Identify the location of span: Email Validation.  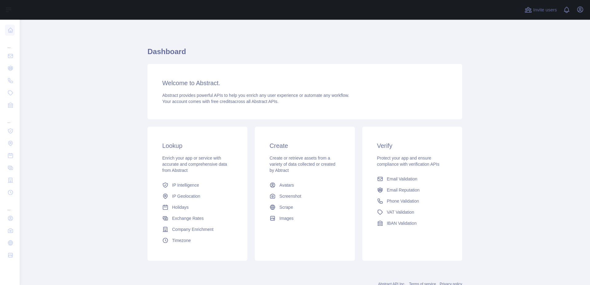
(402, 179).